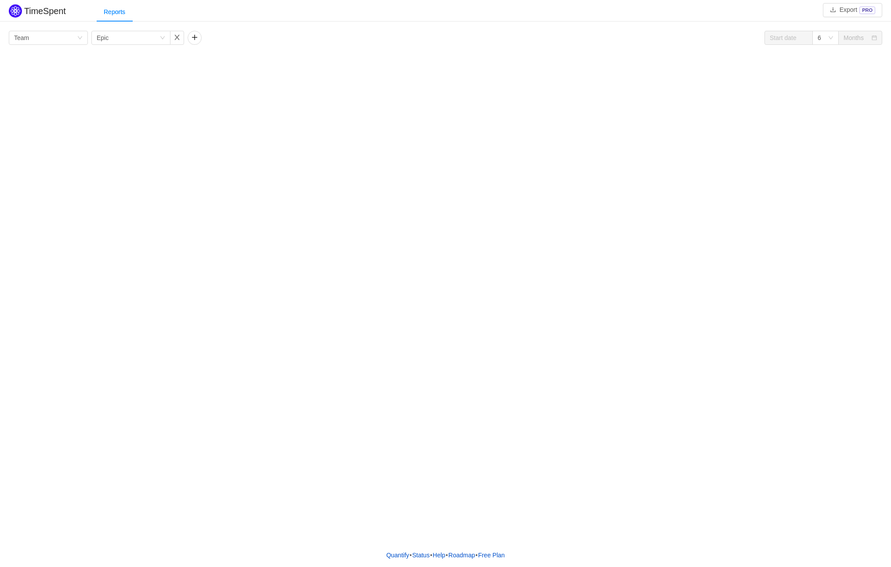 This screenshot has width=891, height=567. Describe the element at coordinates (874, 38) in the screenshot. I see `i: icon: calendar` at that location.